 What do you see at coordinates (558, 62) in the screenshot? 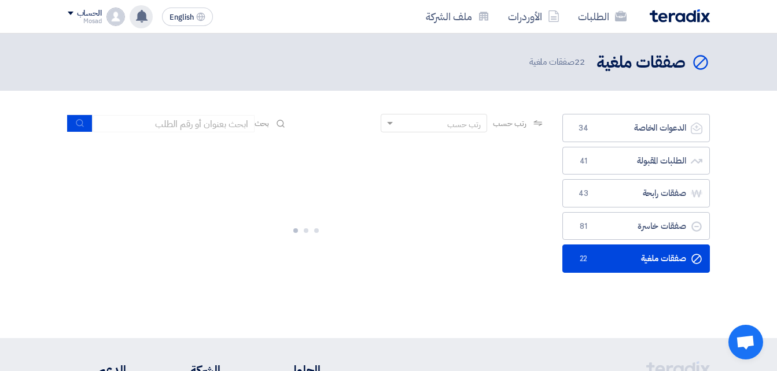
I see `span: صفقات ملغية` at bounding box center [558, 62].